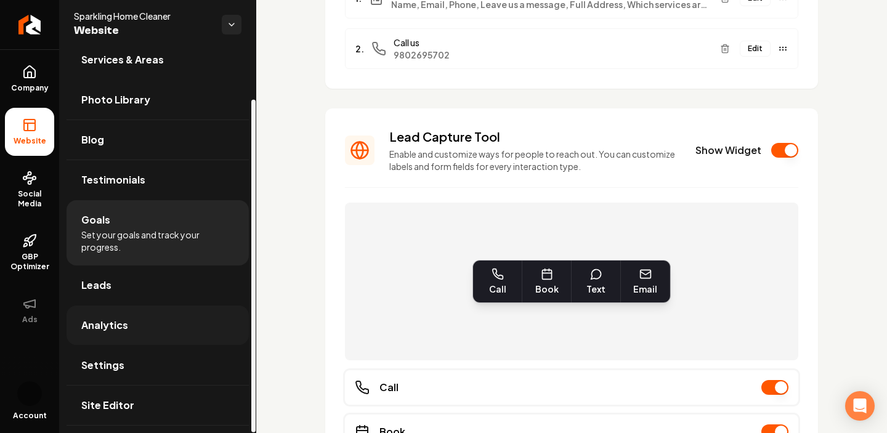 The width and height of the screenshot is (887, 433). Describe the element at coordinates (158, 405) in the screenshot. I see `a: Site Editor` at that location.